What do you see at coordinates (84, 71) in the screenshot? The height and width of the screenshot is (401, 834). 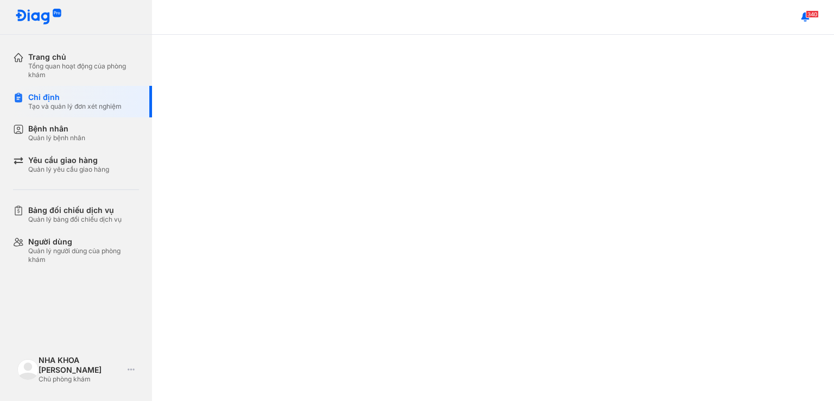 I see `div: Tổng quan hoạt động của phòng khám` at bounding box center [84, 71].